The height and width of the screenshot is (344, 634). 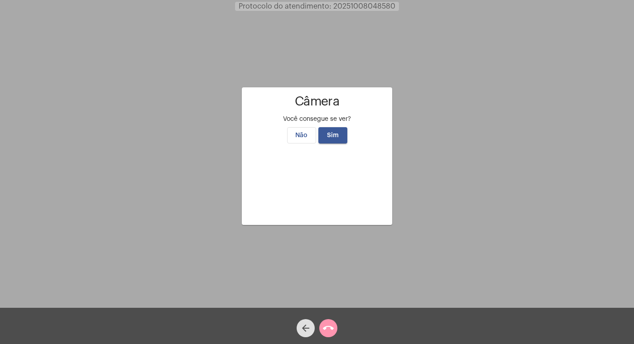 What do you see at coordinates (333, 135) in the screenshot?
I see `button: Sim` at bounding box center [333, 135].